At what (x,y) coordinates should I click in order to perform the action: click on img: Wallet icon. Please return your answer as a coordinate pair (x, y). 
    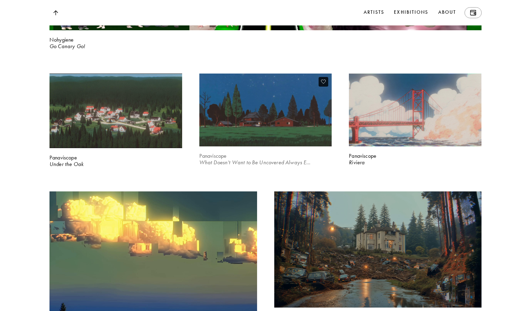
    Looking at the image, I should click on (472, 13).